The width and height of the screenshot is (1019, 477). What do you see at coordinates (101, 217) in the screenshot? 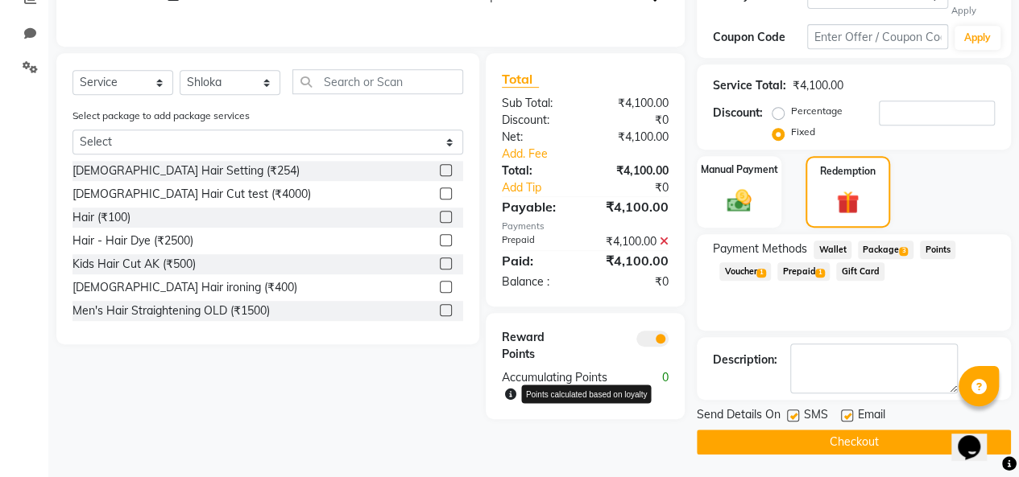
I see `div: Hair (₹100)` at bounding box center [101, 217].